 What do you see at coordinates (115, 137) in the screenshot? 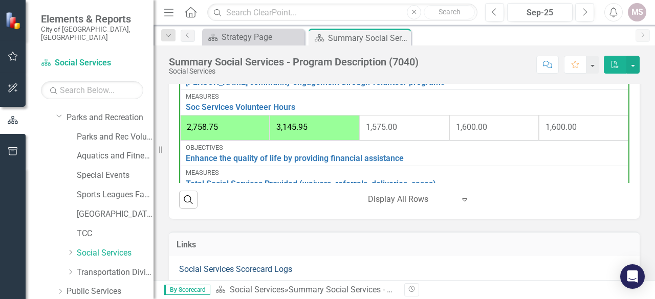
I see `a: Parks and Rec Volunteers` at bounding box center [115, 137].